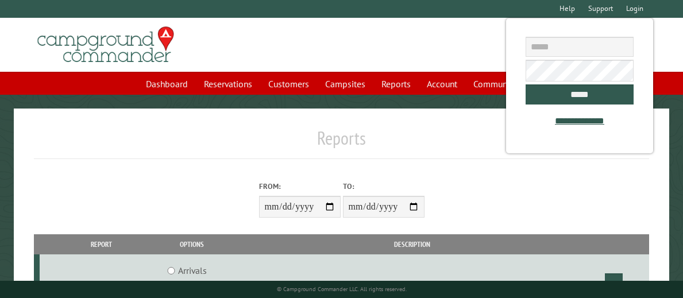 Image resolution: width=683 pixels, height=298 pixels. Describe the element at coordinates (167, 84) in the screenshot. I see `a: Dashboard` at that location.